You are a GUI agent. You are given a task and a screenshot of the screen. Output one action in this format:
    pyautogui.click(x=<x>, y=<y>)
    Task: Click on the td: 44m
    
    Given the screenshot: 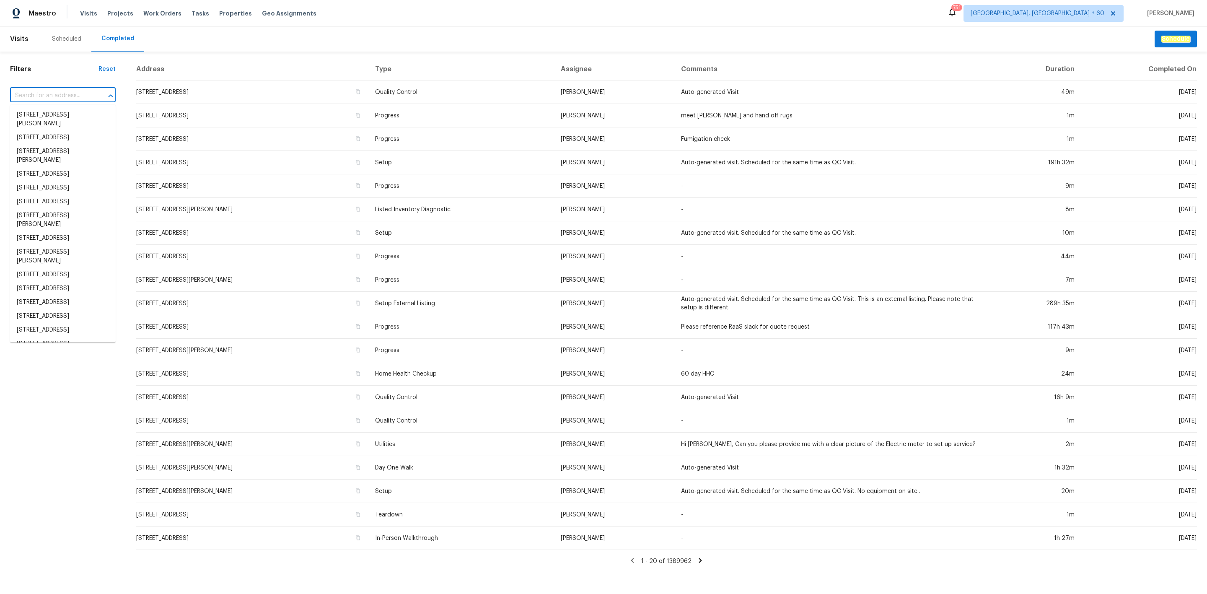 What is the action you would take?
    pyautogui.click(x=1037, y=257)
    